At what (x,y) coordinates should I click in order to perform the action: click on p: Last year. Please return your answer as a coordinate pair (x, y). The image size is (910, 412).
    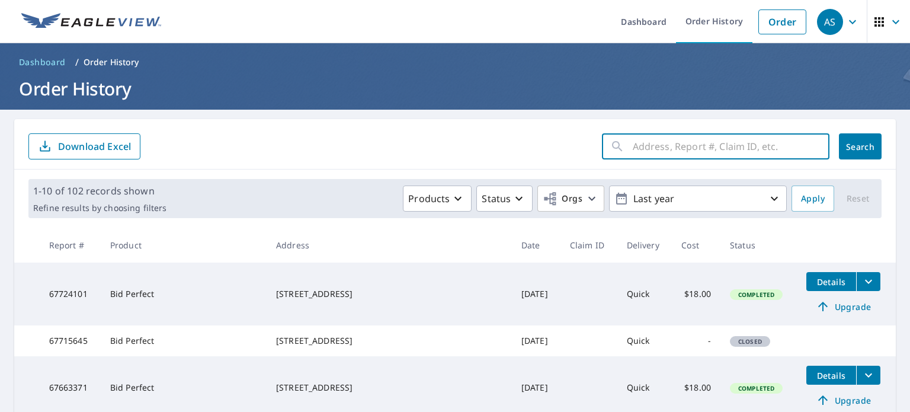
    Looking at the image, I should click on (698, 199).